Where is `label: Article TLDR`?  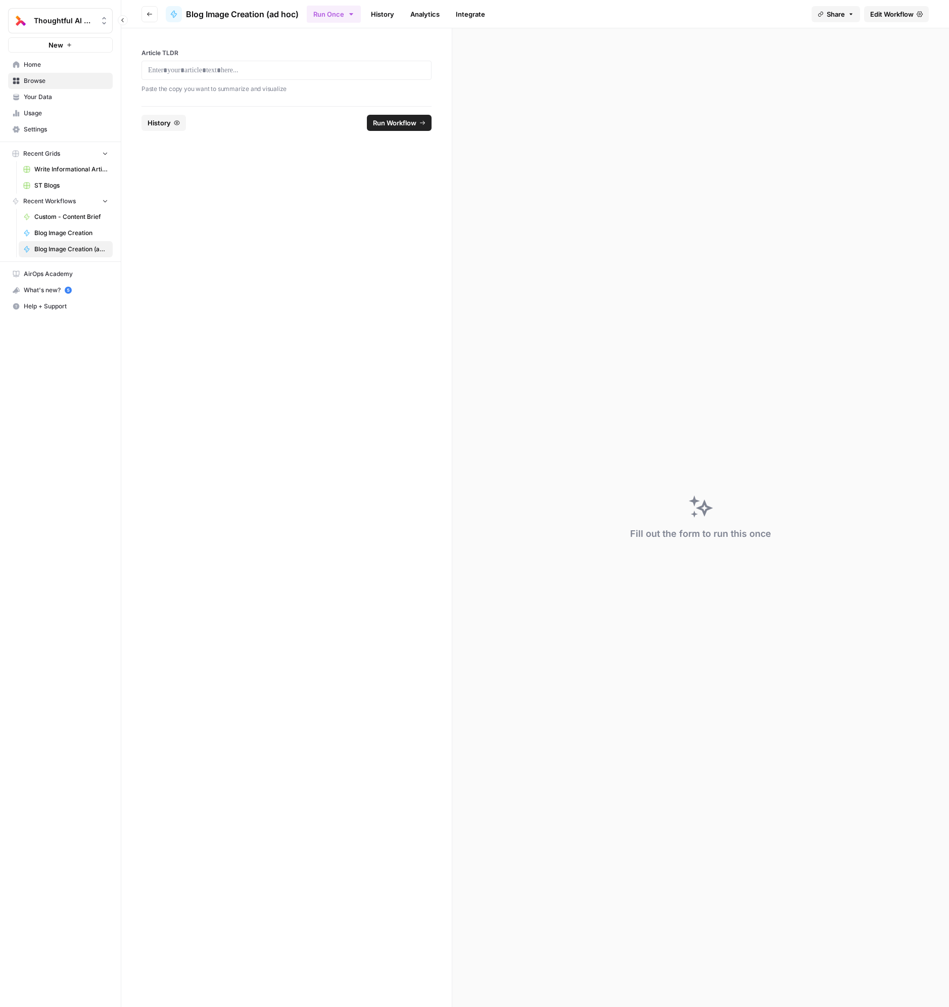 label: Article TLDR is located at coordinates (287, 53).